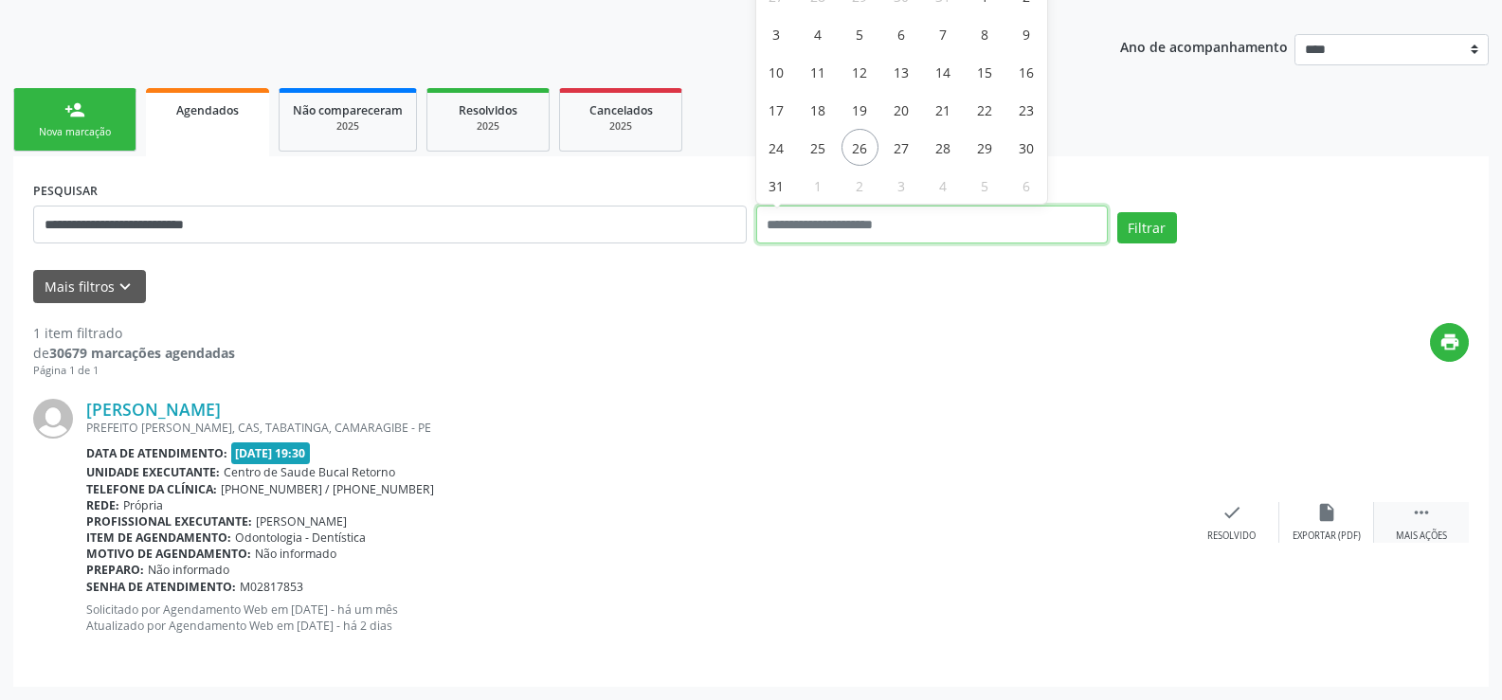 Image resolution: width=1502 pixels, height=700 pixels. Describe the element at coordinates (1146, 228) in the screenshot. I see `button: Filtrar` at that location.